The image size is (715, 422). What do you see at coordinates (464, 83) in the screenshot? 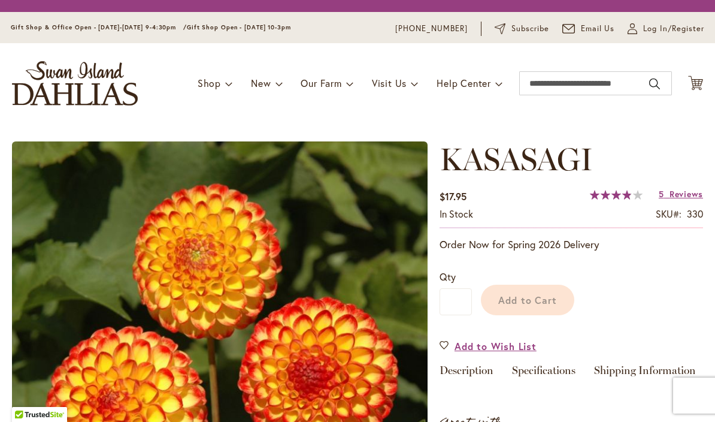
I see `span: Help Center` at bounding box center [464, 83].